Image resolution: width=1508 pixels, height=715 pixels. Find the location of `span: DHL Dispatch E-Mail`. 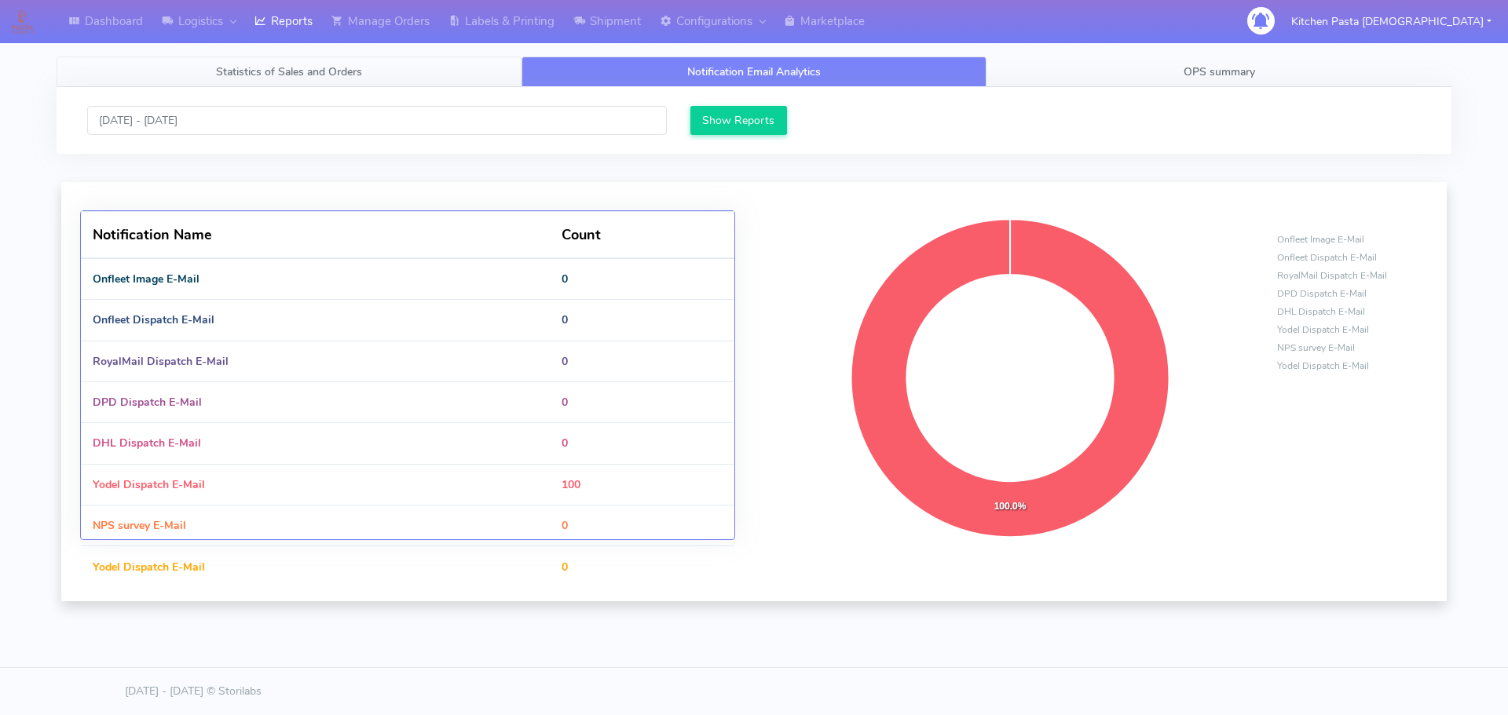

span: DHL Dispatch E-Mail is located at coordinates (1321, 312).